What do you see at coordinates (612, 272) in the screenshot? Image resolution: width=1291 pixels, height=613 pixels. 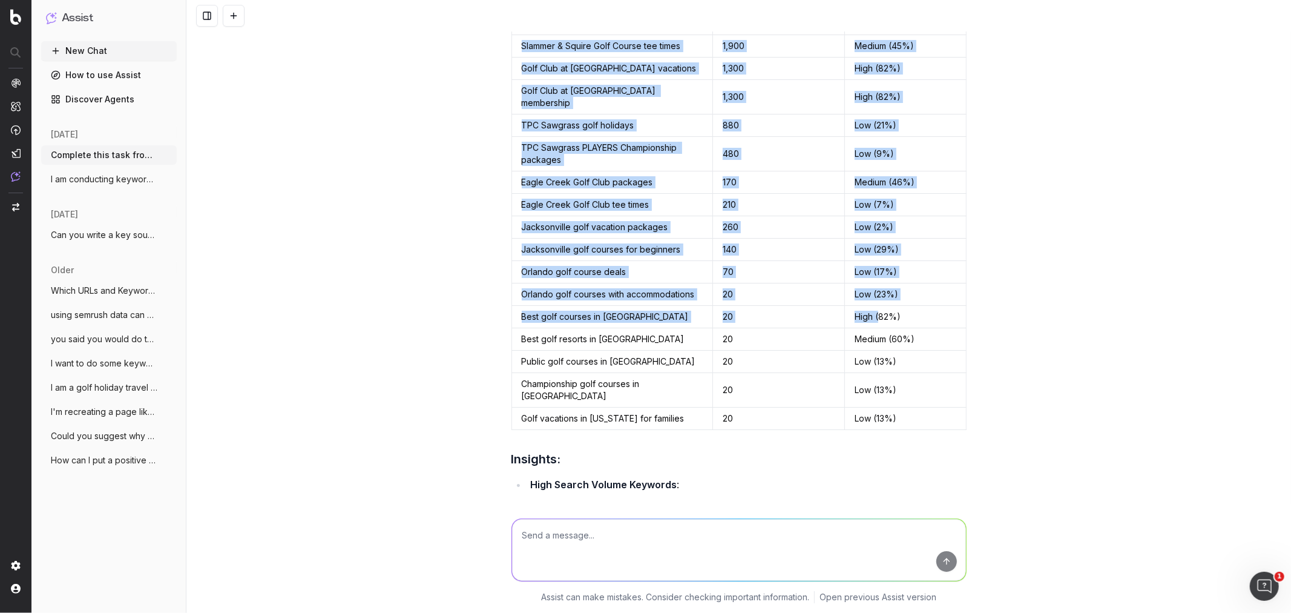 I see `td: Orlando golf course deals` at bounding box center [612, 272].